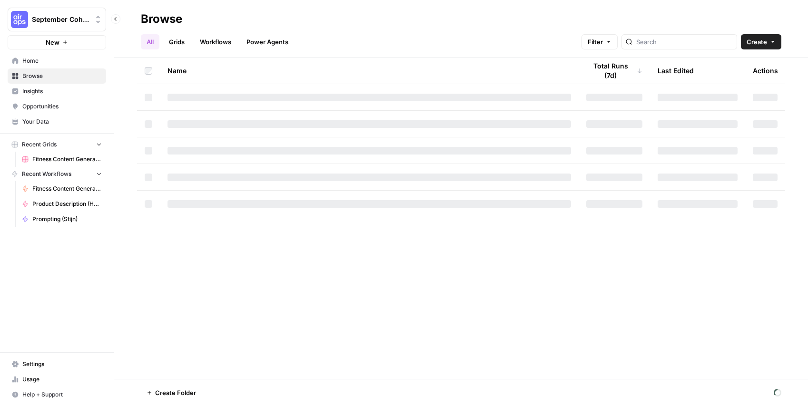 This screenshot has width=808, height=406. What do you see at coordinates (62, 91) in the screenshot?
I see `span: Insights` at bounding box center [62, 91].